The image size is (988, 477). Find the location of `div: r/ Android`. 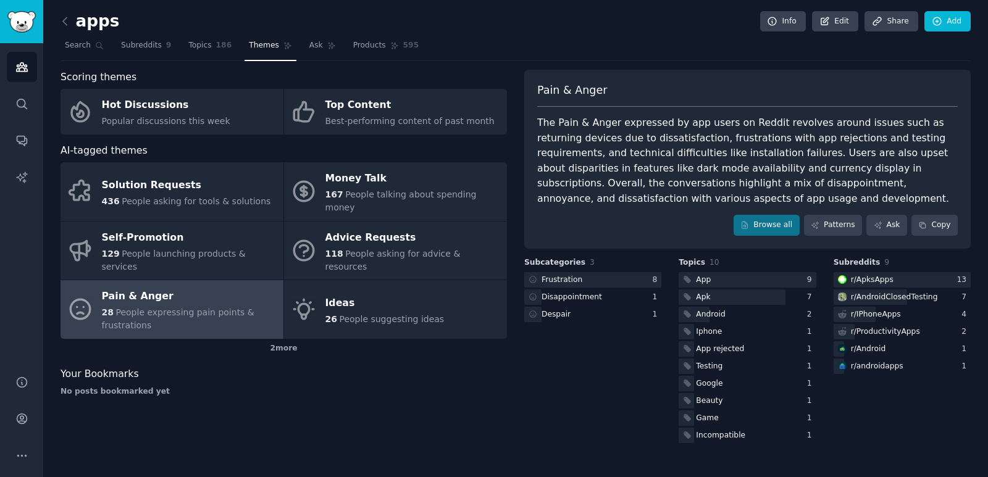

div: r/ Android is located at coordinates (868, 349).